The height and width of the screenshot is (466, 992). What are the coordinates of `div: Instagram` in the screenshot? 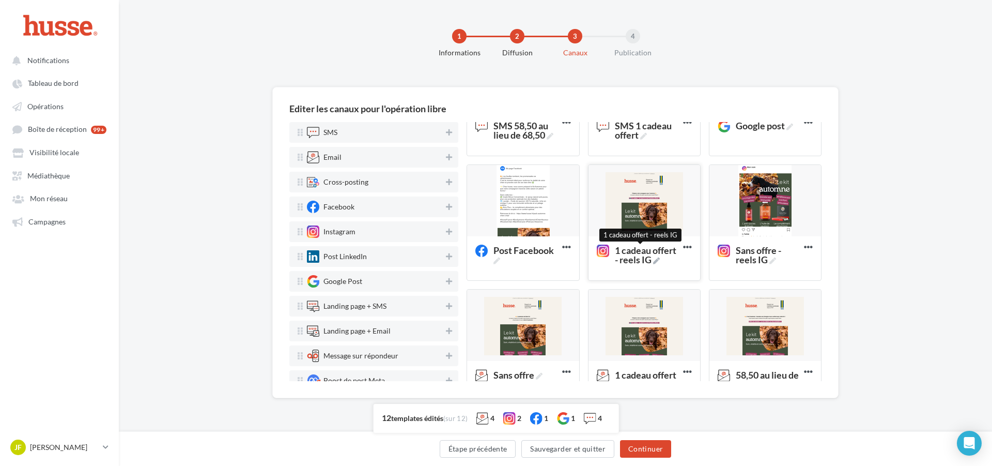 It's located at (339, 231).